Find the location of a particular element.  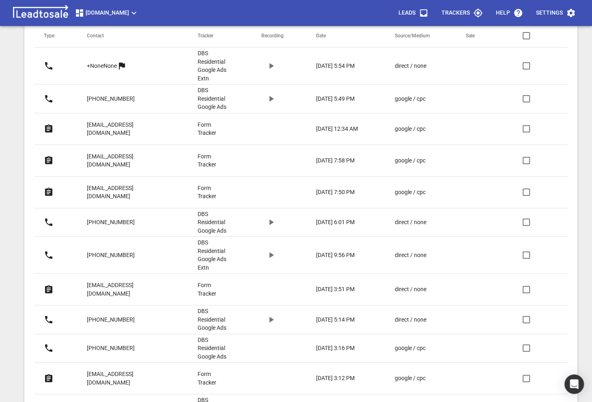

th: Type is located at coordinates (56, 36).